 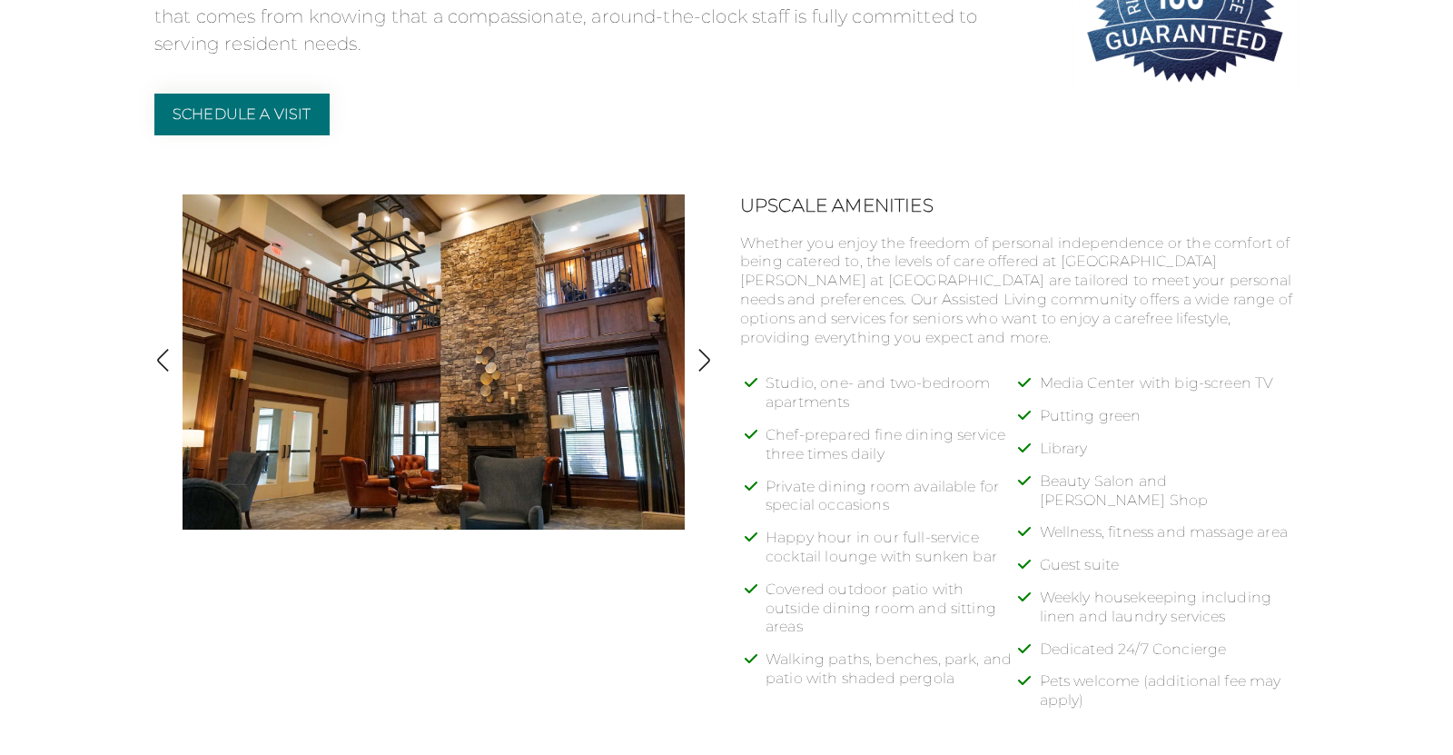 What do you see at coordinates (242, 114) in the screenshot?
I see `a: Schedule a Visit` at bounding box center [242, 114].